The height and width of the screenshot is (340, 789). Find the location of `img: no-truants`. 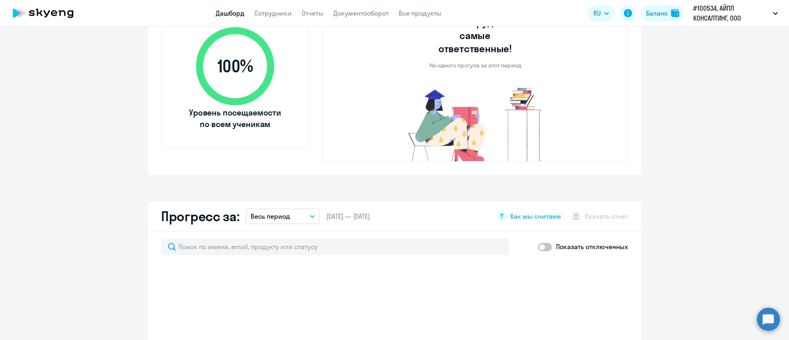

img: no-truants is located at coordinates (475, 123).